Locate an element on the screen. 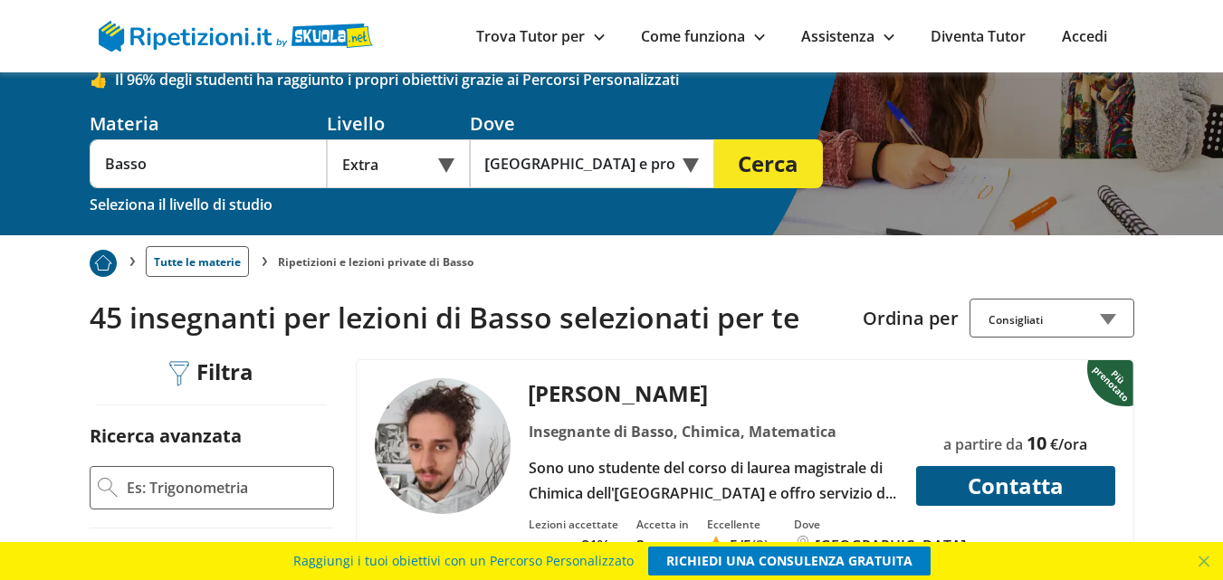  label: Ricerca avanzata is located at coordinates (166, 436).